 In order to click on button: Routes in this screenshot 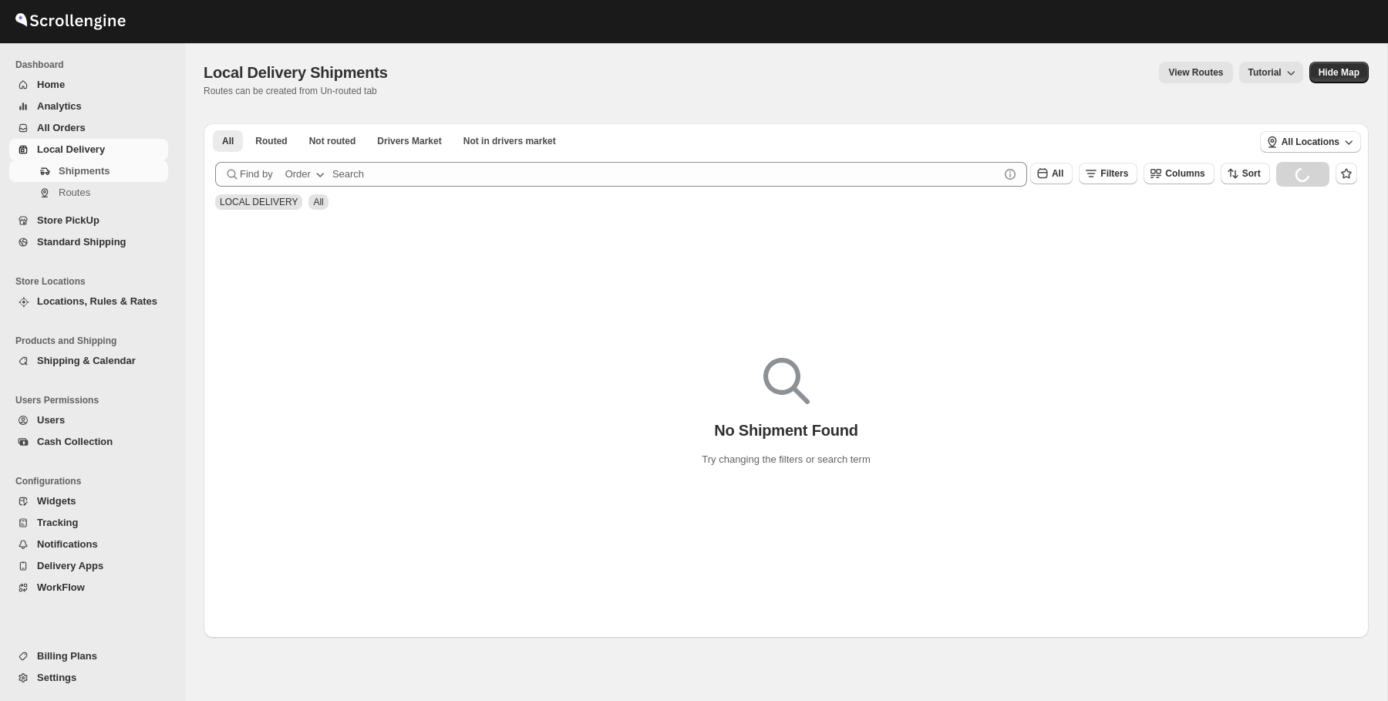, I will do `click(89, 193)`.